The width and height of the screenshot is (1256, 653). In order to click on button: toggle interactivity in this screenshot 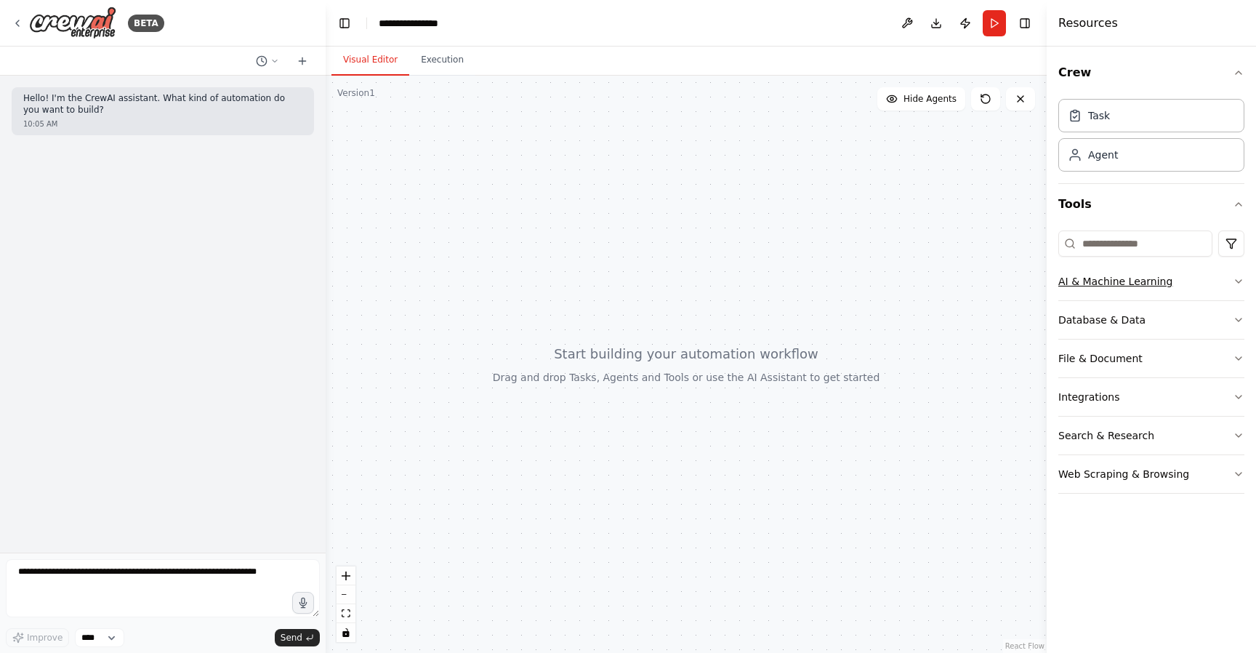, I will do `click(346, 633)`.